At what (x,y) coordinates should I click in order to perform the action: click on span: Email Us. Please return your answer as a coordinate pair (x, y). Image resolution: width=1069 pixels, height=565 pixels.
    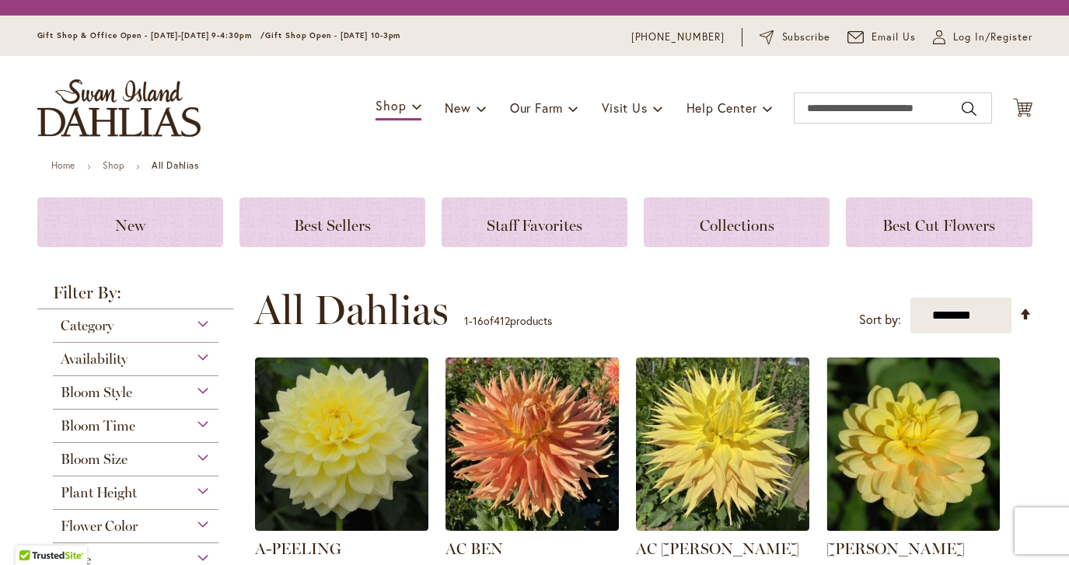
    Looking at the image, I should click on (893, 37).